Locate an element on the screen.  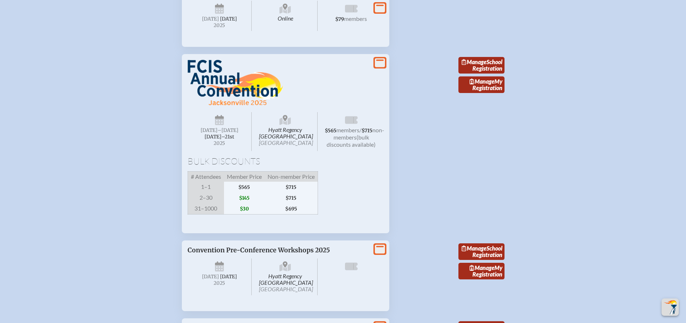
span: non-members is located at coordinates (359, 133).